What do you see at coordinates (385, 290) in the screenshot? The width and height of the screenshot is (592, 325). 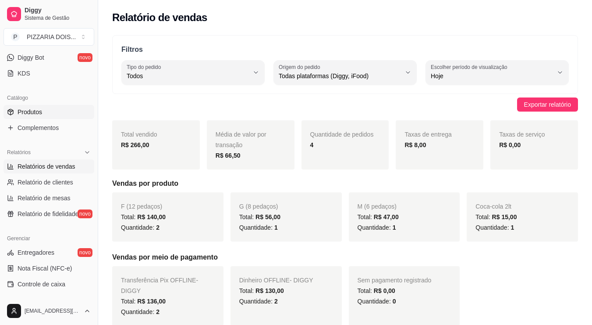 I see `span: R$ 0,00` at bounding box center [385, 290].